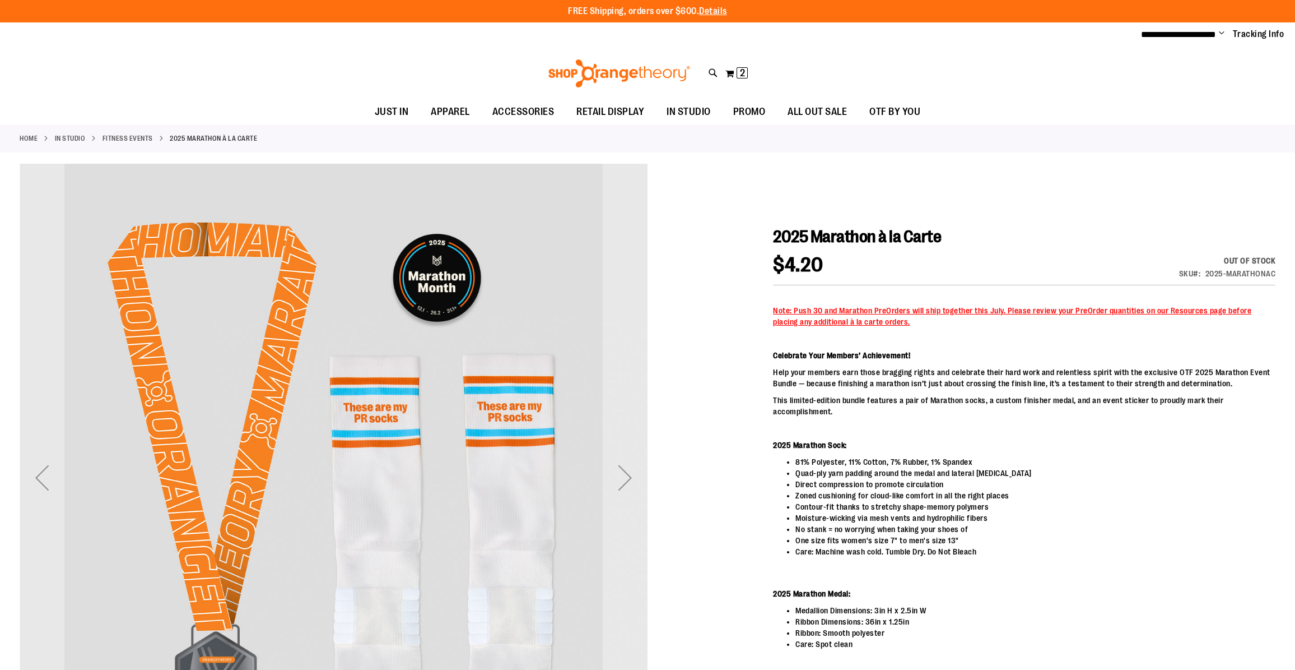 Image resolution: width=1295 pixels, height=670 pixels. I want to click on li: Ribbon: Smooth polyester, so click(1035, 633).